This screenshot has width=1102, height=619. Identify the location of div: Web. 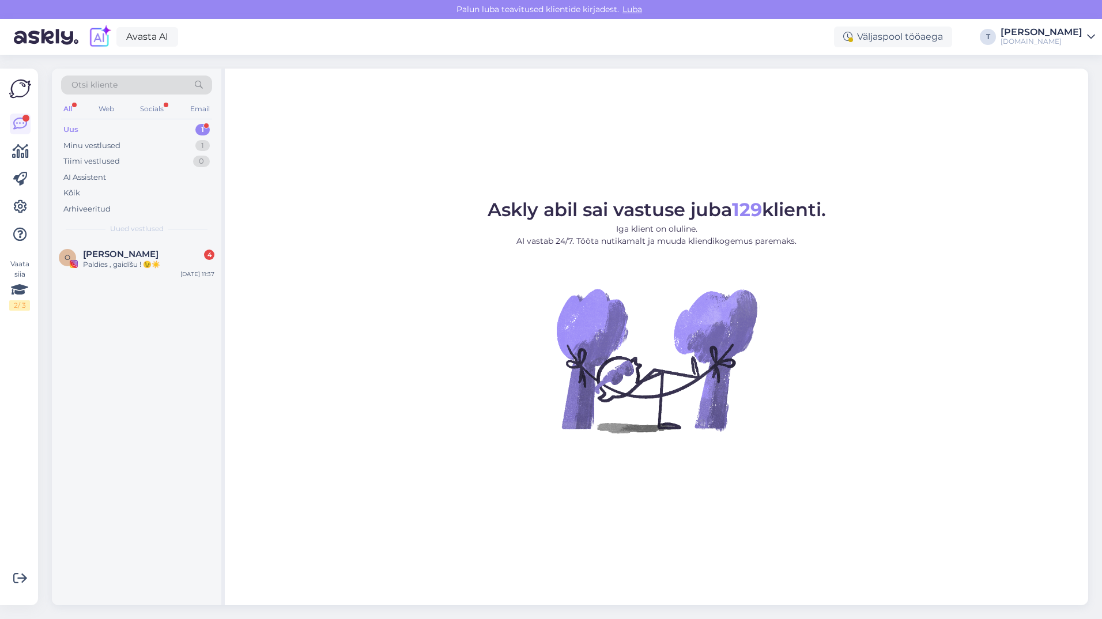
(106, 109).